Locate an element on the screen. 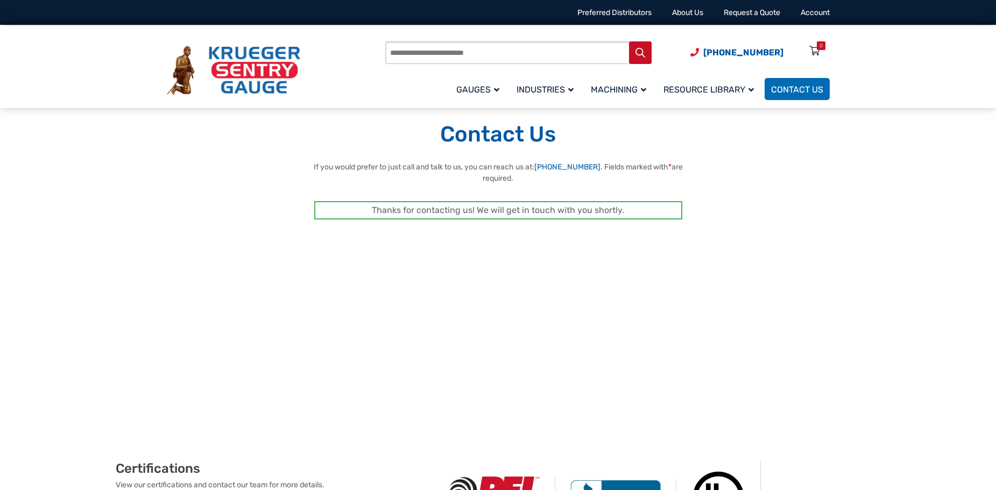 Image resolution: width=996 pixels, height=490 pixels. span: Machining is located at coordinates (618, 89).